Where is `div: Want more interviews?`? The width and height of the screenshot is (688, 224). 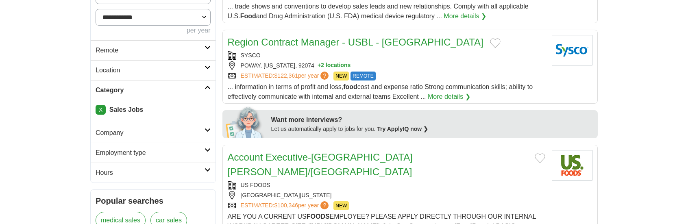 div: Want more interviews? is located at coordinates (432, 120).